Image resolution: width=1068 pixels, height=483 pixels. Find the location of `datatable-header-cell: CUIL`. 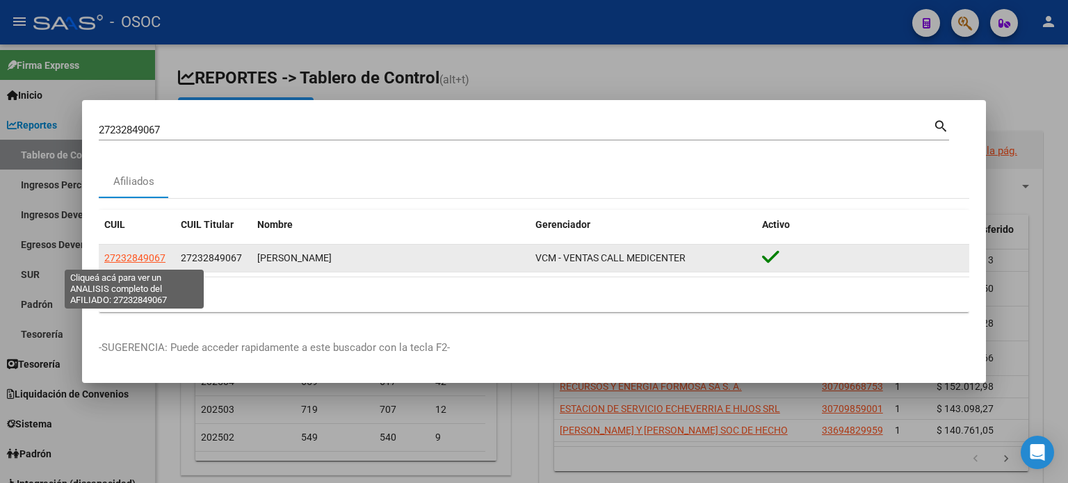

datatable-header-cell: CUIL is located at coordinates (137, 225).